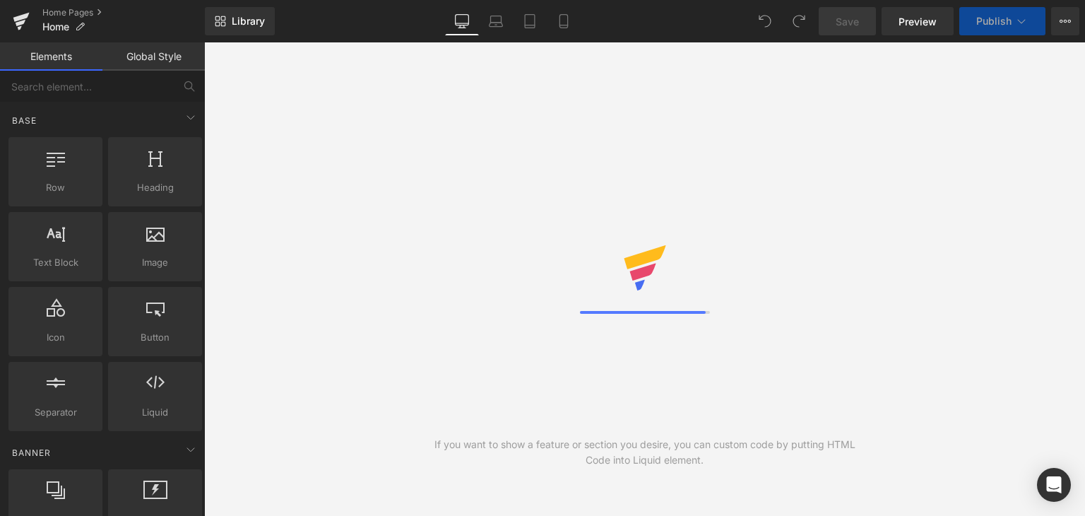 The width and height of the screenshot is (1085, 516). Describe the element at coordinates (918, 21) in the screenshot. I see `a: Preview` at that location.